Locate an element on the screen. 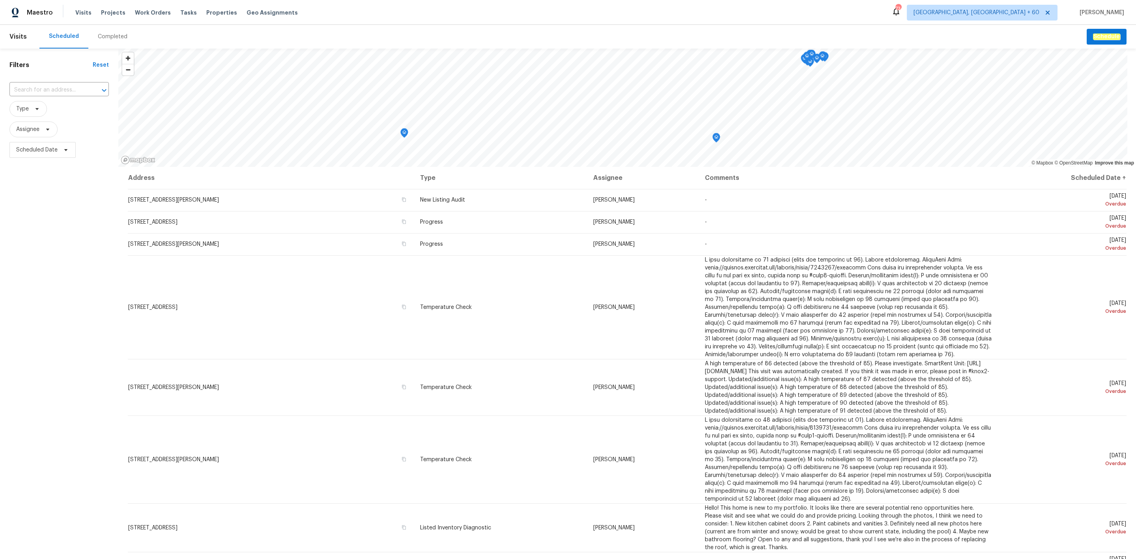 This screenshot has width=1136, height=559. th: Type is located at coordinates (500, 178).